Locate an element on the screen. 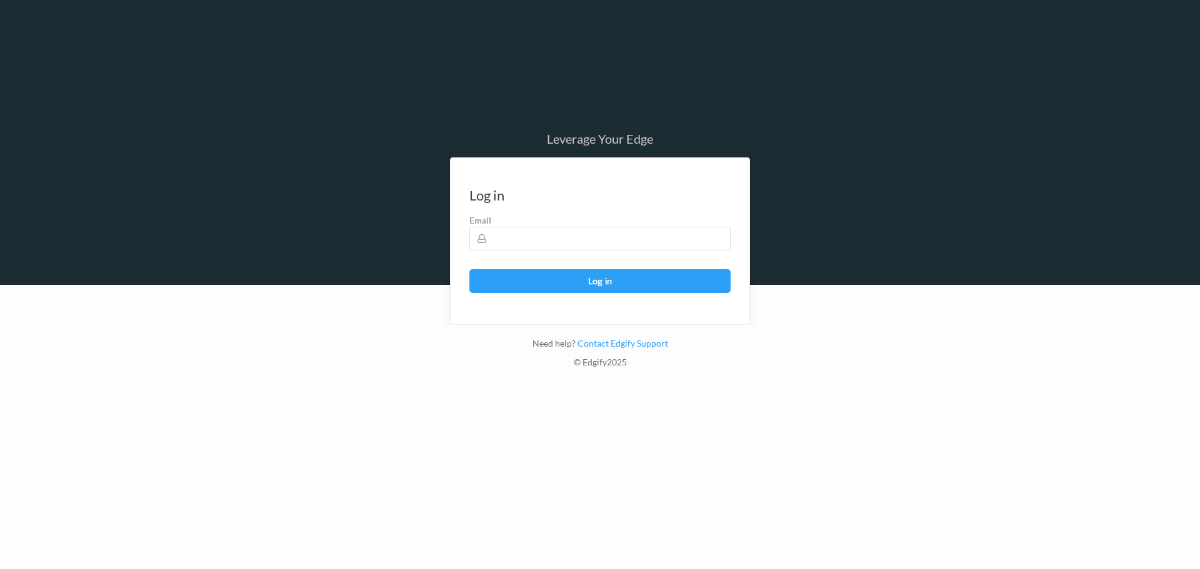  div: © Edgify 2025 is located at coordinates (600, 366).